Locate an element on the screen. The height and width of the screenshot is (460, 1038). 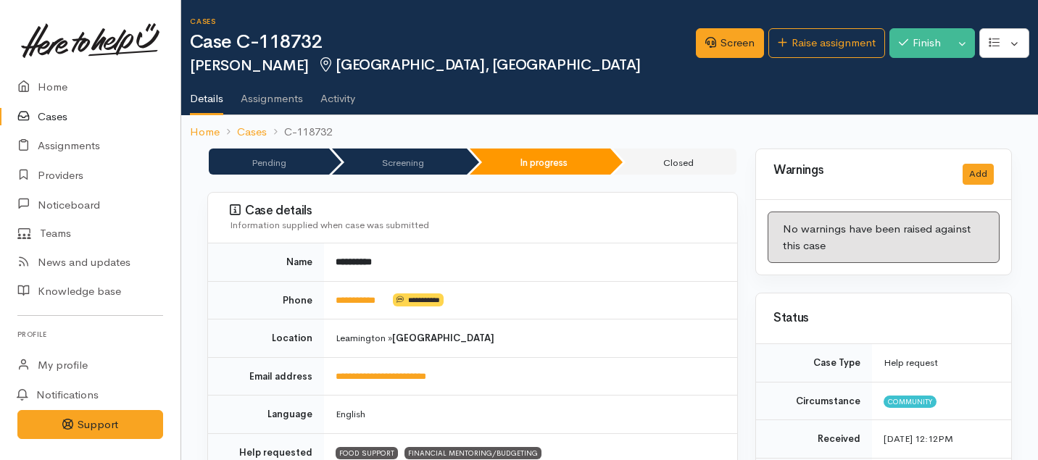
td: Help request is located at coordinates (942, 363).